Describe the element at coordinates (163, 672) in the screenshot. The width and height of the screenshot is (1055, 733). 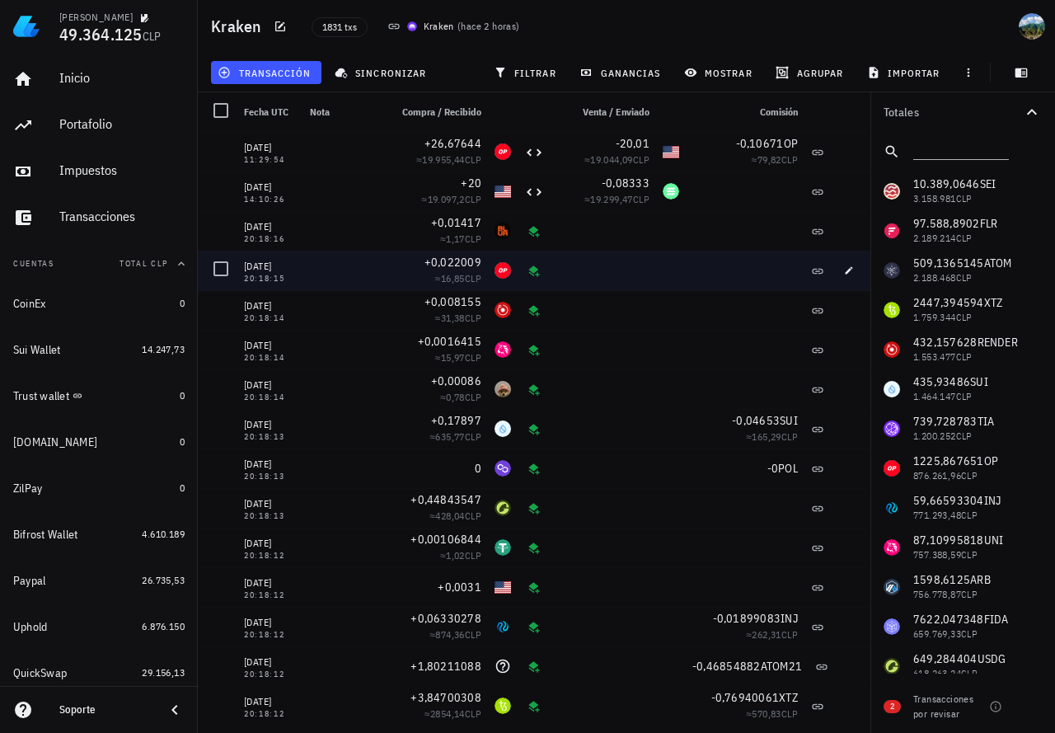
I see `span: 29.156,13` at that location.